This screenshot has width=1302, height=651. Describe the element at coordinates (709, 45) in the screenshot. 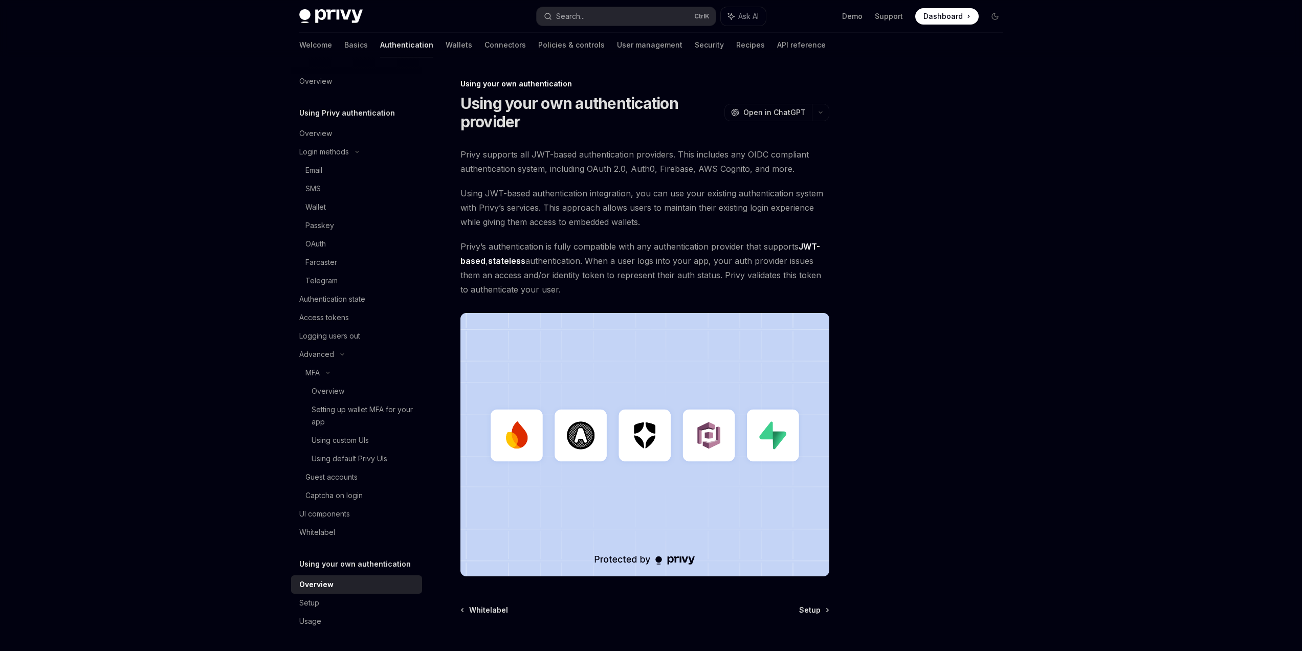

I see `a: Security` at that location.